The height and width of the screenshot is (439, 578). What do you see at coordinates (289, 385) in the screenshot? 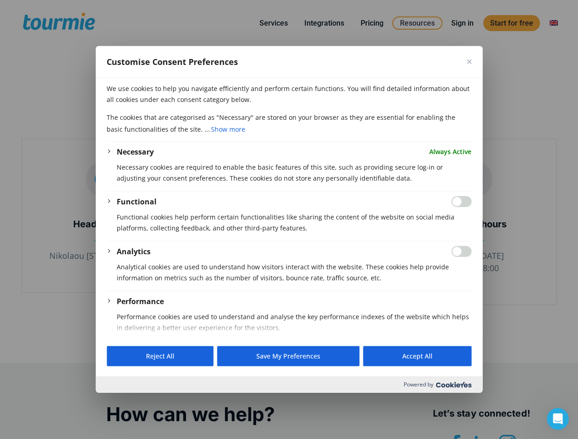
I see `div: Powered by` at bounding box center [289, 385].